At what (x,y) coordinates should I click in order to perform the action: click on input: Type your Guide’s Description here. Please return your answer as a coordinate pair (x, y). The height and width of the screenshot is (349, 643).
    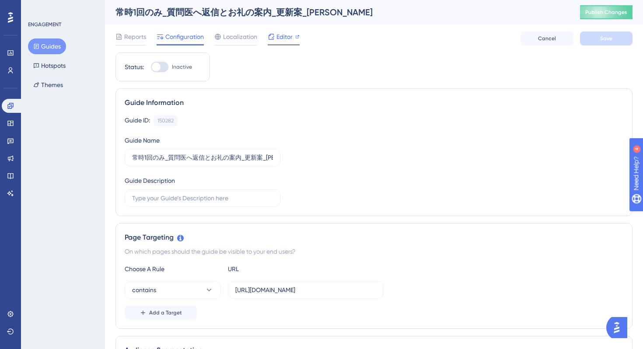
    Looking at the image, I should click on (203, 198).